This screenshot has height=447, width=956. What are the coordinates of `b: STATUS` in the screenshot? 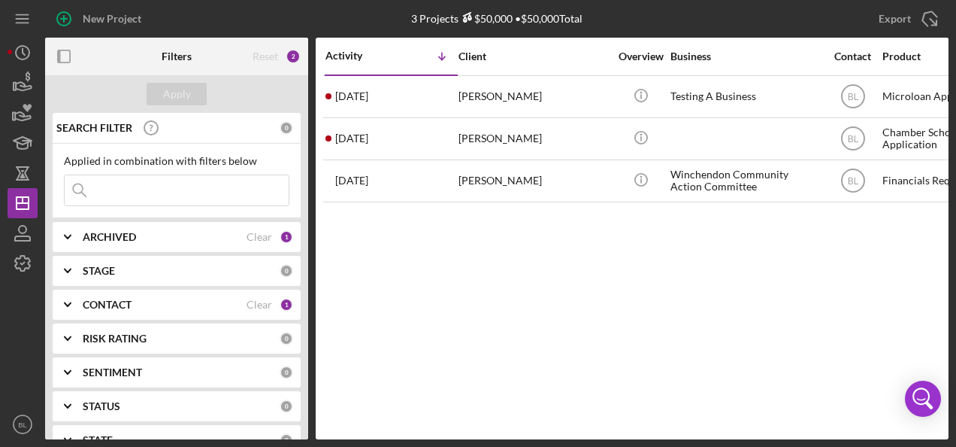 It's located at (102, 406).